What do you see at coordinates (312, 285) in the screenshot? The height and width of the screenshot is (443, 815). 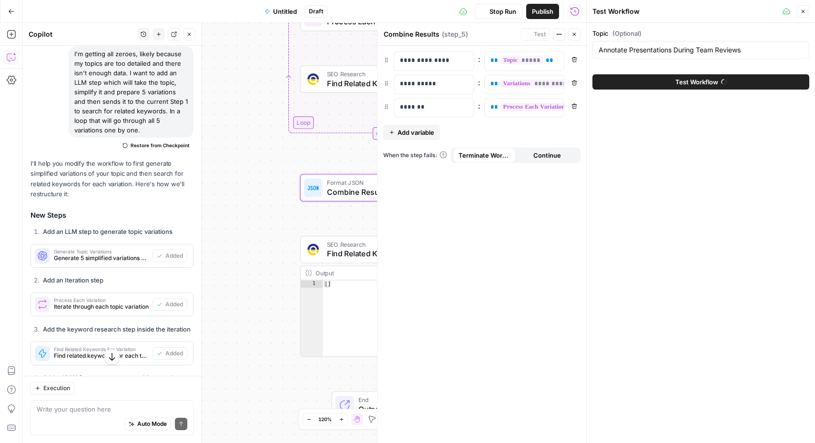 I see `div: 1` at bounding box center [312, 285].